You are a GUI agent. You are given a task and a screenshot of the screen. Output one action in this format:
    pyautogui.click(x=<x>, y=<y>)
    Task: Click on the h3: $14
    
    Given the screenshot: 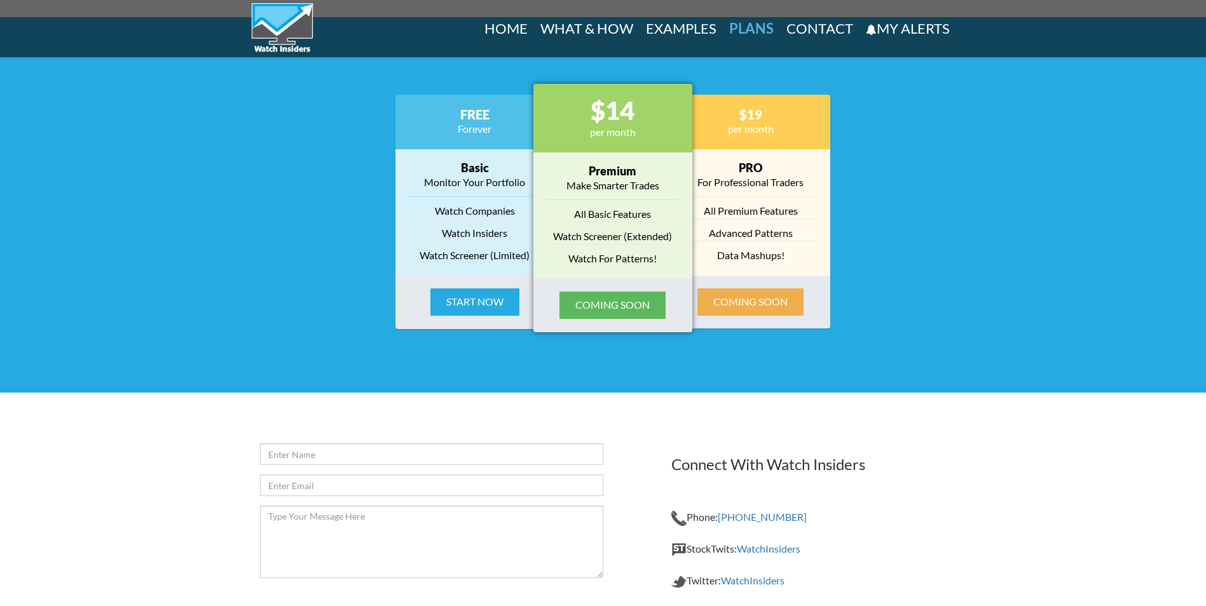 What is the action you would take?
    pyautogui.click(x=613, y=111)
    